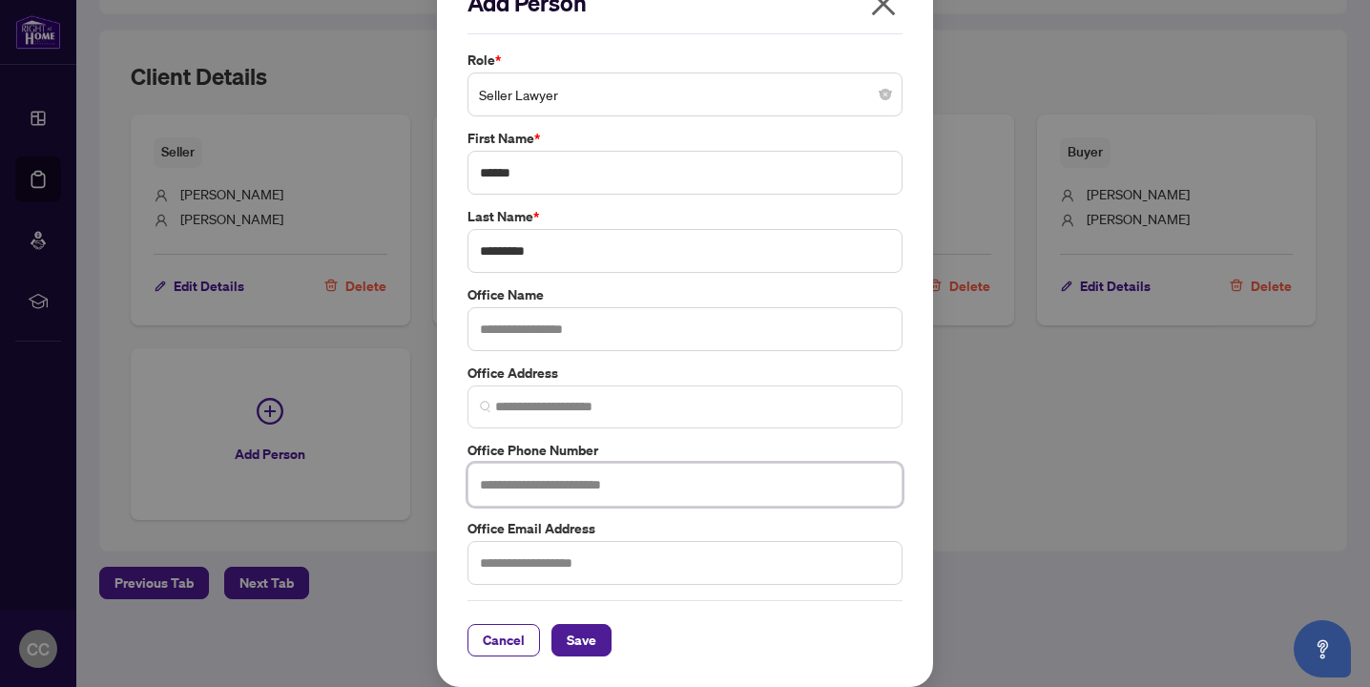 The image size is (1370, 687). I want to click on button: Save, so click(581, 640).